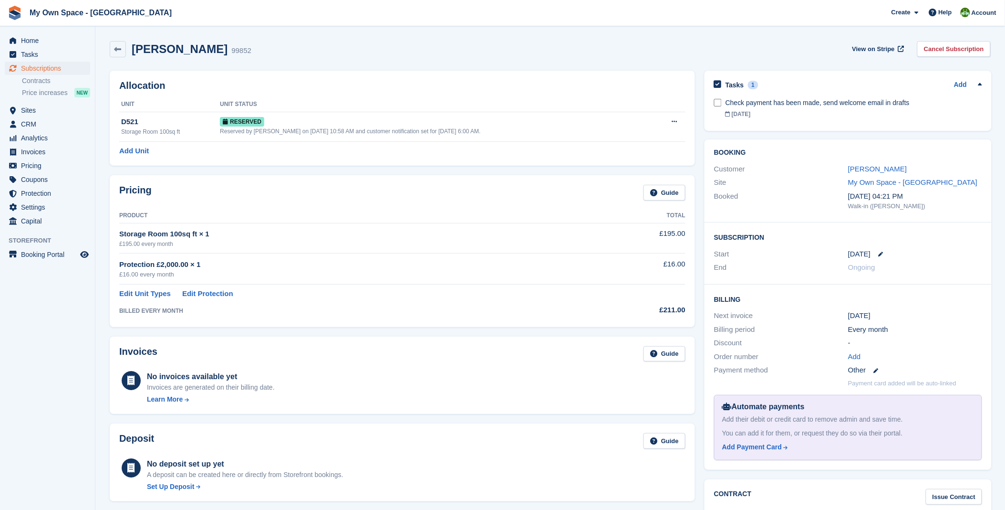 The image size is (1005, 510). I want to click on span: Help, so click(946, 12).